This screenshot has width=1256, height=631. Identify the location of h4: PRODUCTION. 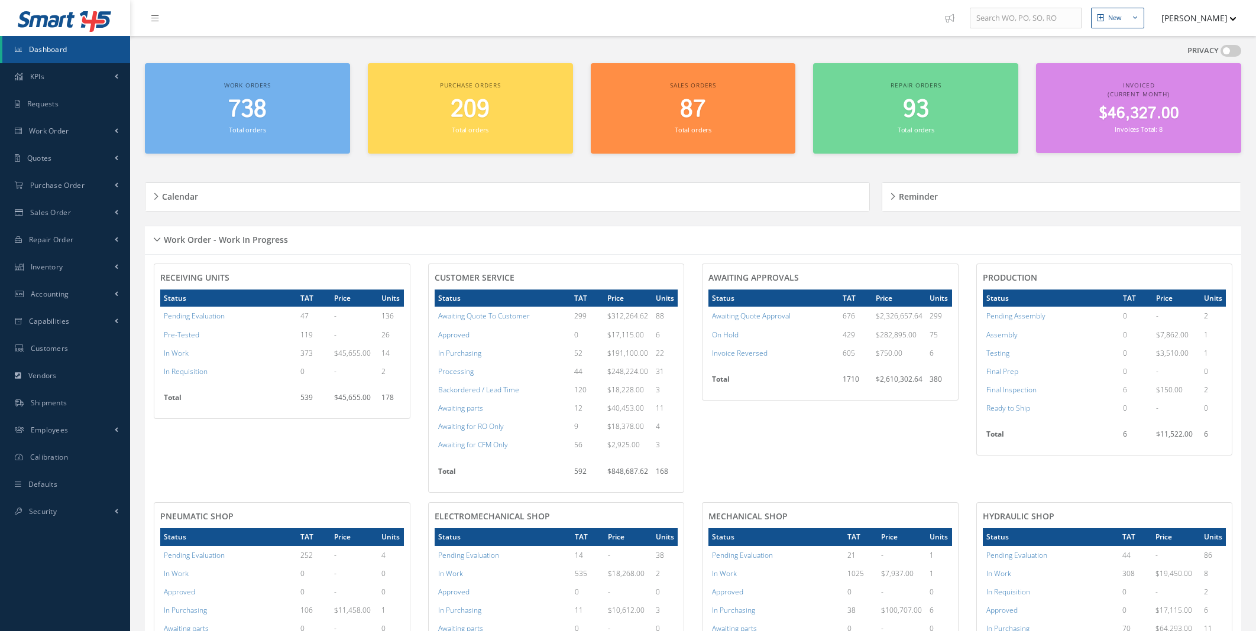
(1104, 278).